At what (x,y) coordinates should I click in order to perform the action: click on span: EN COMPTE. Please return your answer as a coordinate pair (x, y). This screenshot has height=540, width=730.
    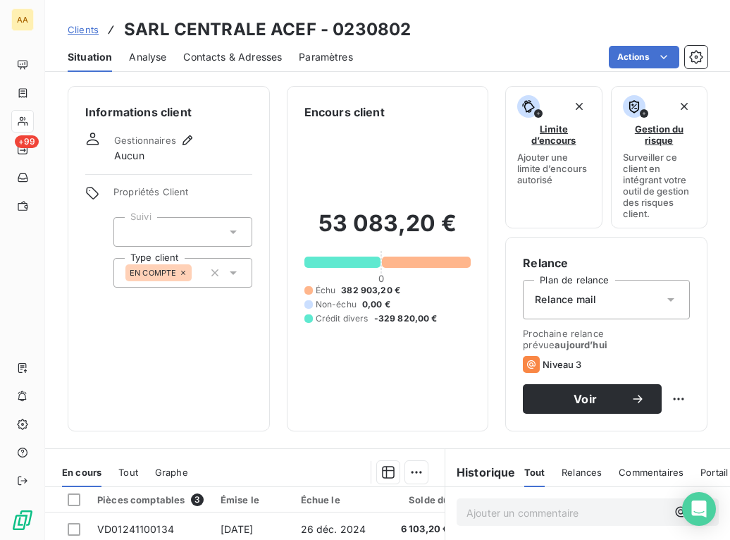
    Looking at the image, I should click on (153, 273).